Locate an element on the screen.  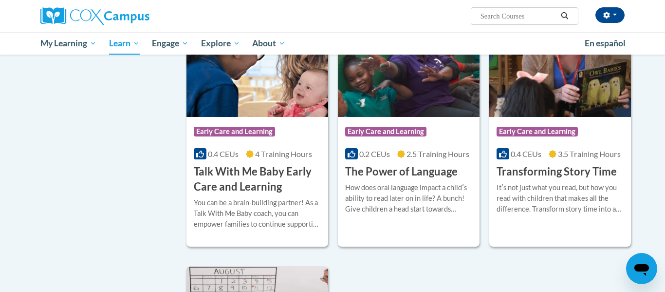
a: En español is located at coordinates (605, 43).